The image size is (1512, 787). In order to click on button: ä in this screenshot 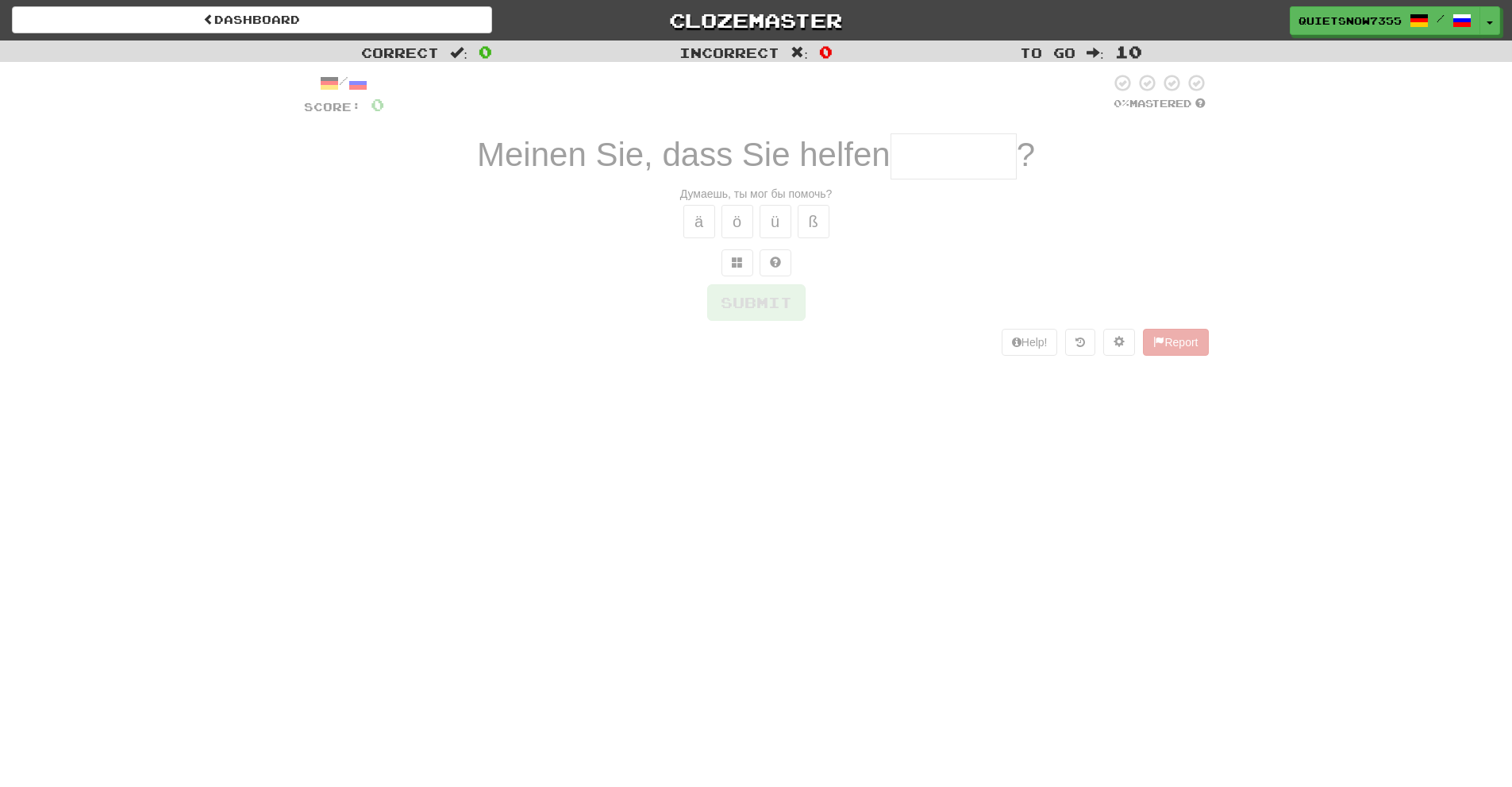, I will do `click(700, 221)`.